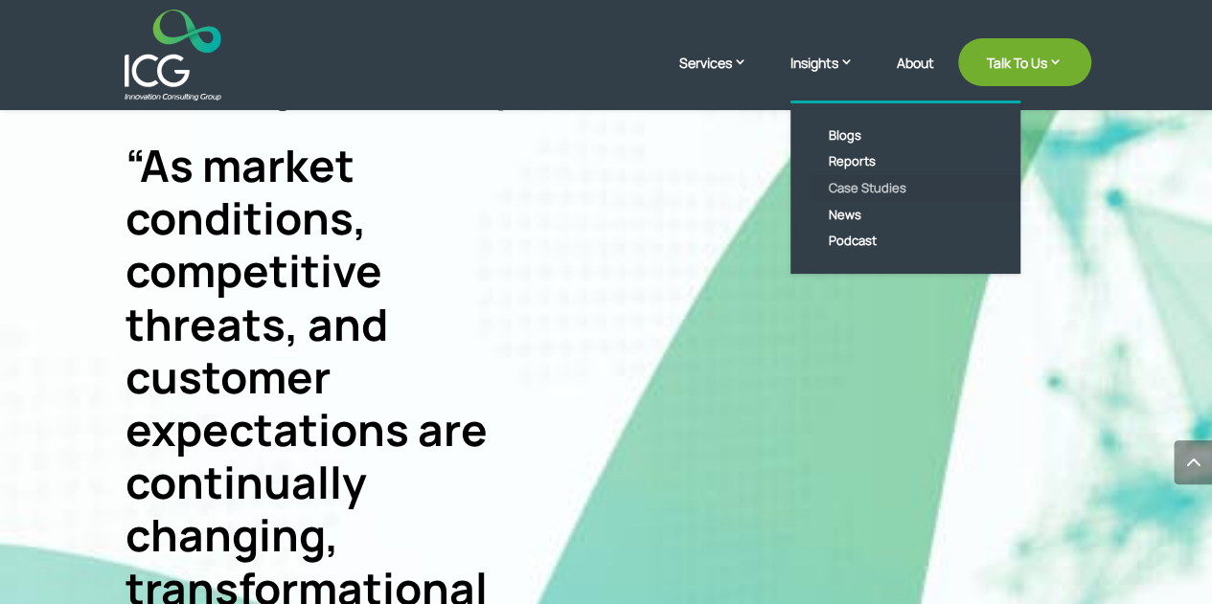  What do you see at coordinates (172, 55) in the screenshot?
I see `img: ICG` at bounding box center [172, 55].